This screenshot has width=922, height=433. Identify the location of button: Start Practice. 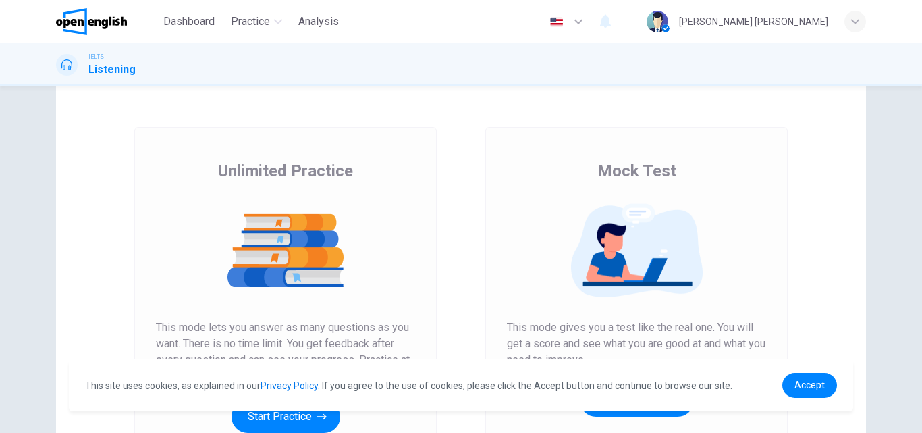
(286, 417).